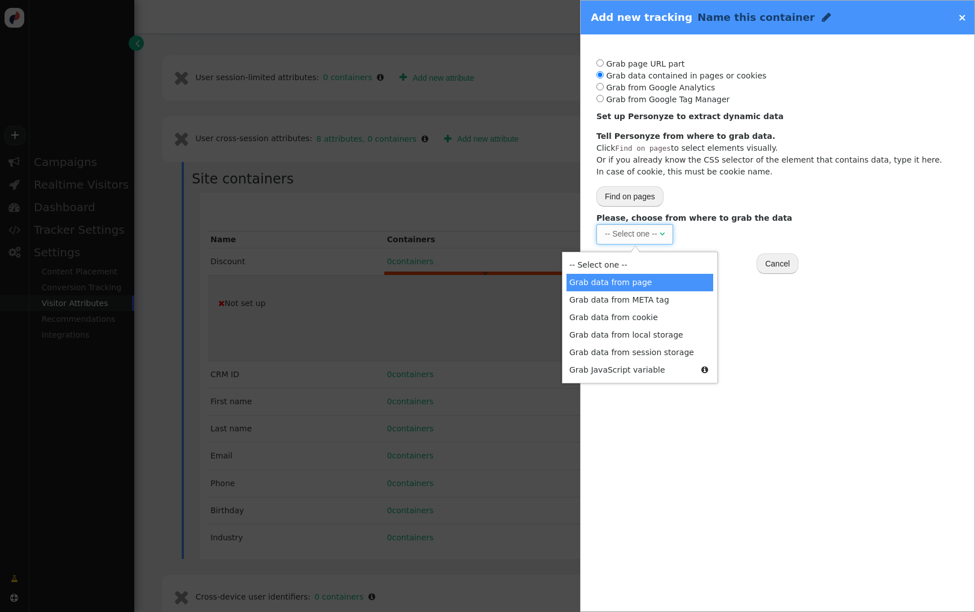 The width and height of the screenshot is (975, 612). What do you see at coordinates (643, 148) in the screenshot?
I see `tt: Find on pages` at bounding box center [643, 148].